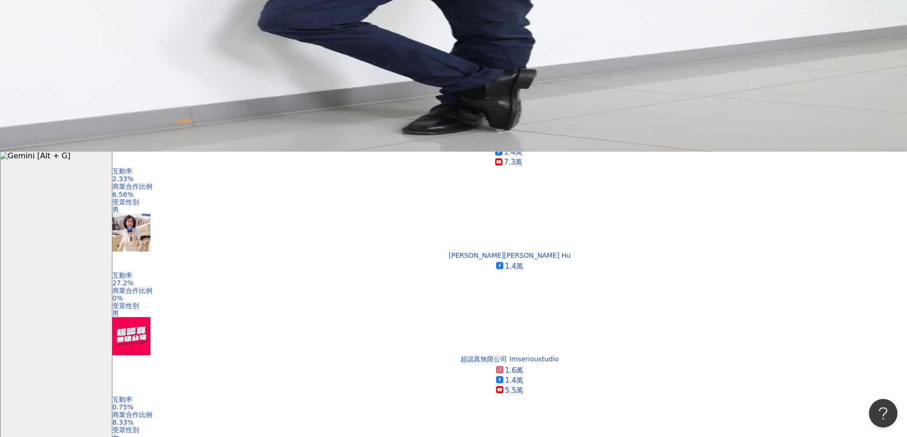  I want to click on div: 超認真無限公司 Imserioustudio, so click(509, 359).